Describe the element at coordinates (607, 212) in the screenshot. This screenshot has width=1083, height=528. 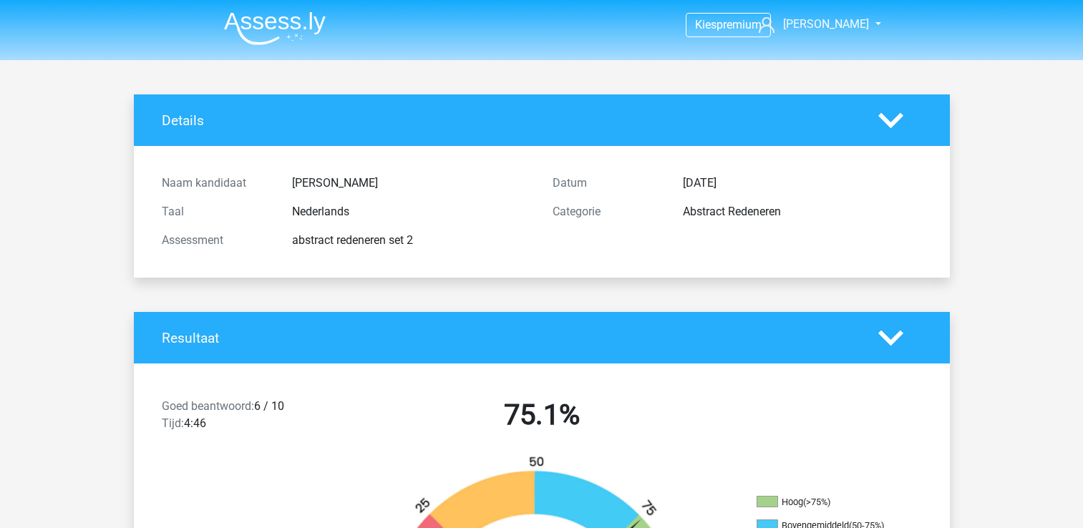
I see `div: Categorie` at that location.